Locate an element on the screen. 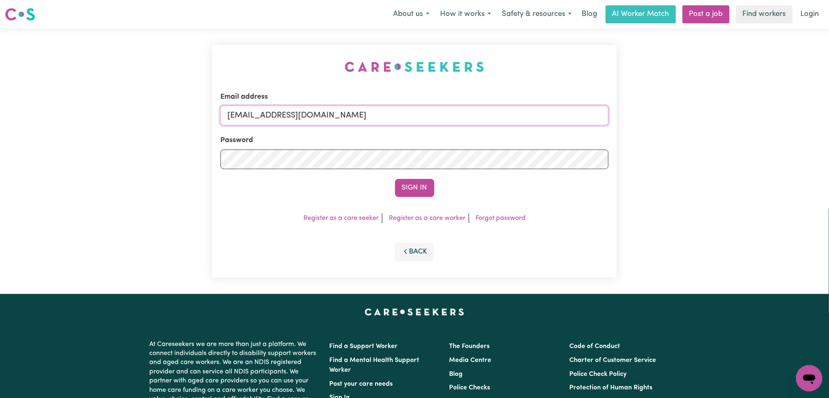  a: Careseekers home page is located at coordinates (414, 312).